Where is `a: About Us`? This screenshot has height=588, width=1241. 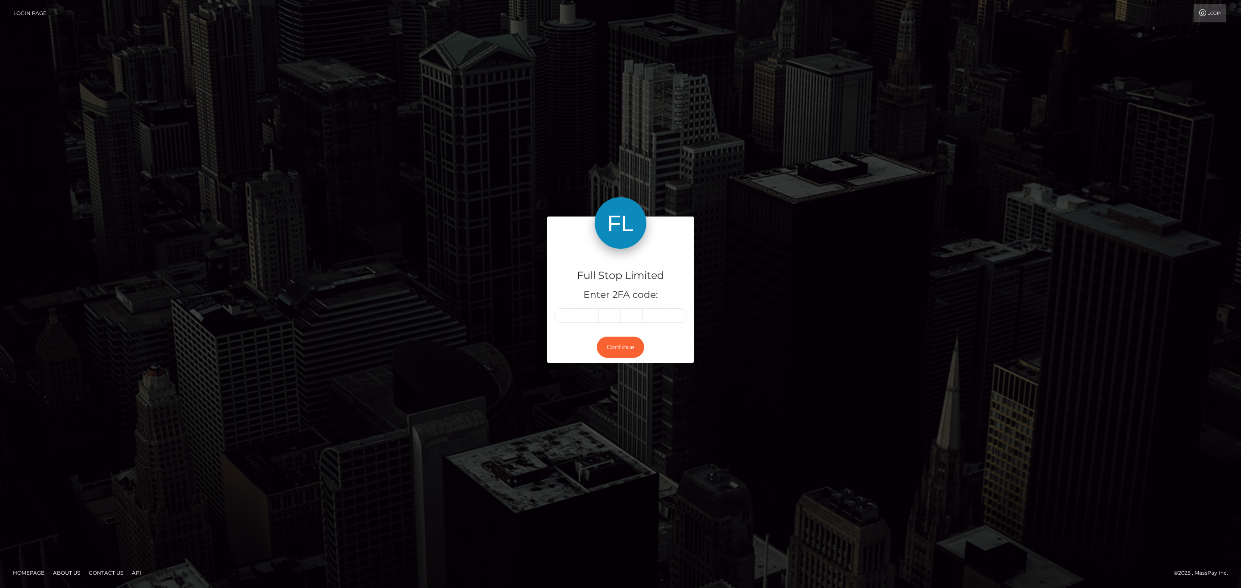
a: About Us is located at coordinates (66, 573).